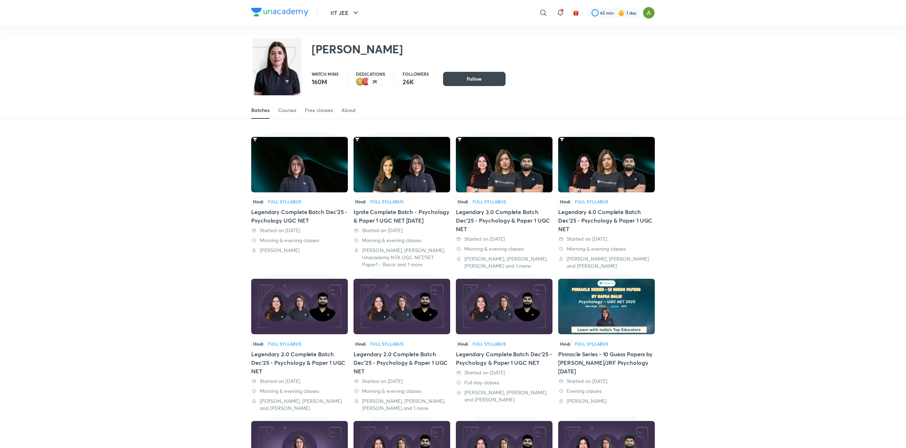  Describe the element at coordinates (371, 74) in the screenshot. I see `p: Dedications` at that location.